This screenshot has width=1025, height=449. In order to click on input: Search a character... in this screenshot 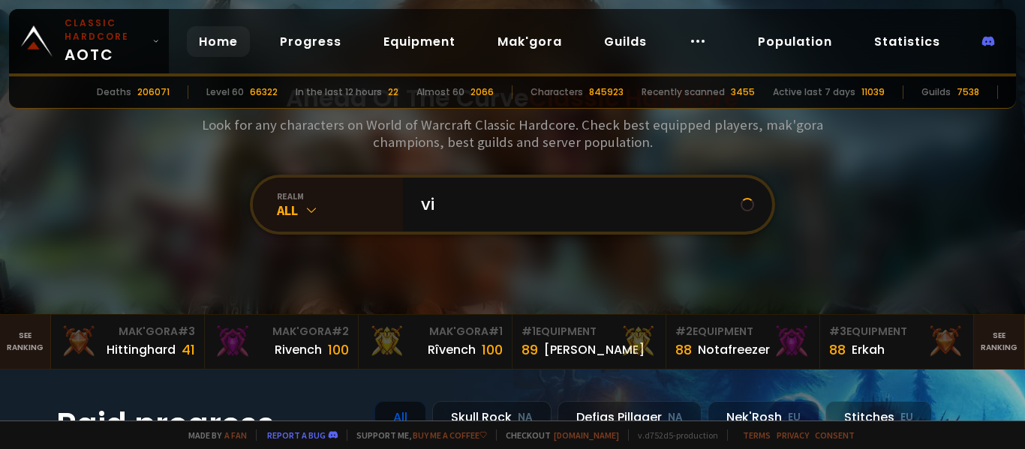, I will do `click(576, 205)`.